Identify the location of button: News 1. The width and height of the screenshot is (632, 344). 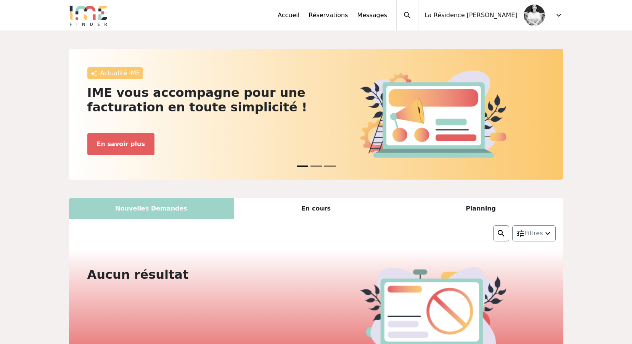
(316, 166).